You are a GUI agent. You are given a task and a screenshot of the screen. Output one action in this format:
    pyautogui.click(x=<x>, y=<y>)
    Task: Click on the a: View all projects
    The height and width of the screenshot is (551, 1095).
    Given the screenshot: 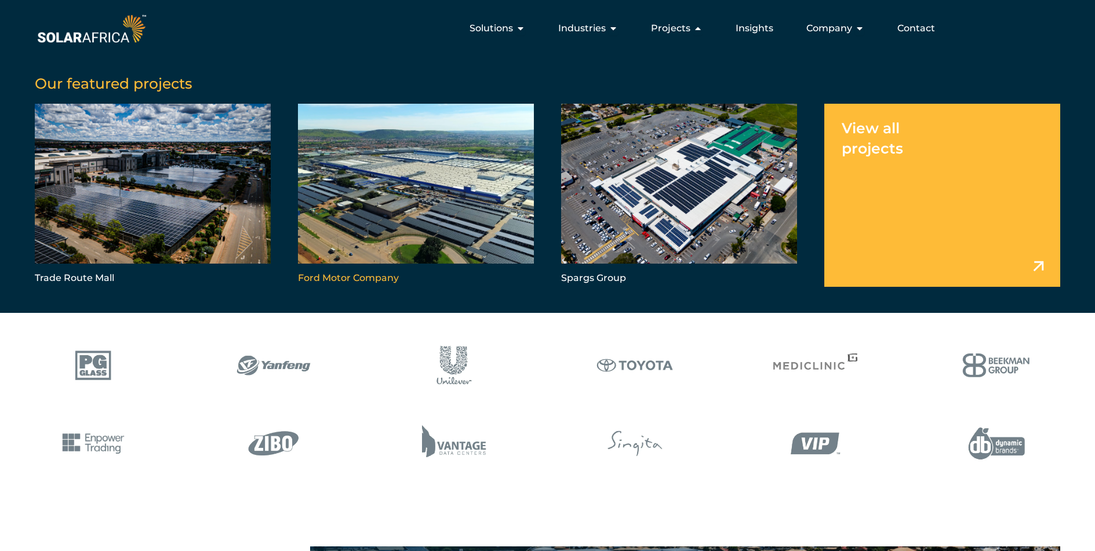 What is the action you would take?
    pyautogui.click(x=942, y=195)
    